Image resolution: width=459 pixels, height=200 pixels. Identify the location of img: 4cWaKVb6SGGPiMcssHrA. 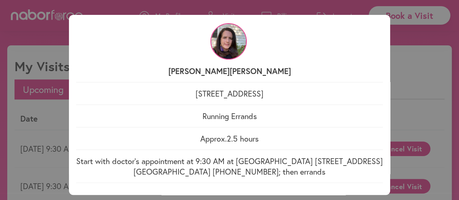
(228, 41).